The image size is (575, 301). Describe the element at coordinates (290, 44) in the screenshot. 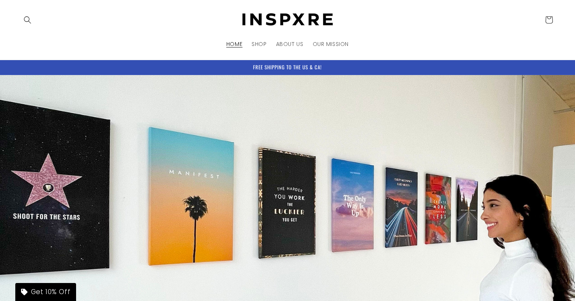

I see `span: ABOUT US` at that location.